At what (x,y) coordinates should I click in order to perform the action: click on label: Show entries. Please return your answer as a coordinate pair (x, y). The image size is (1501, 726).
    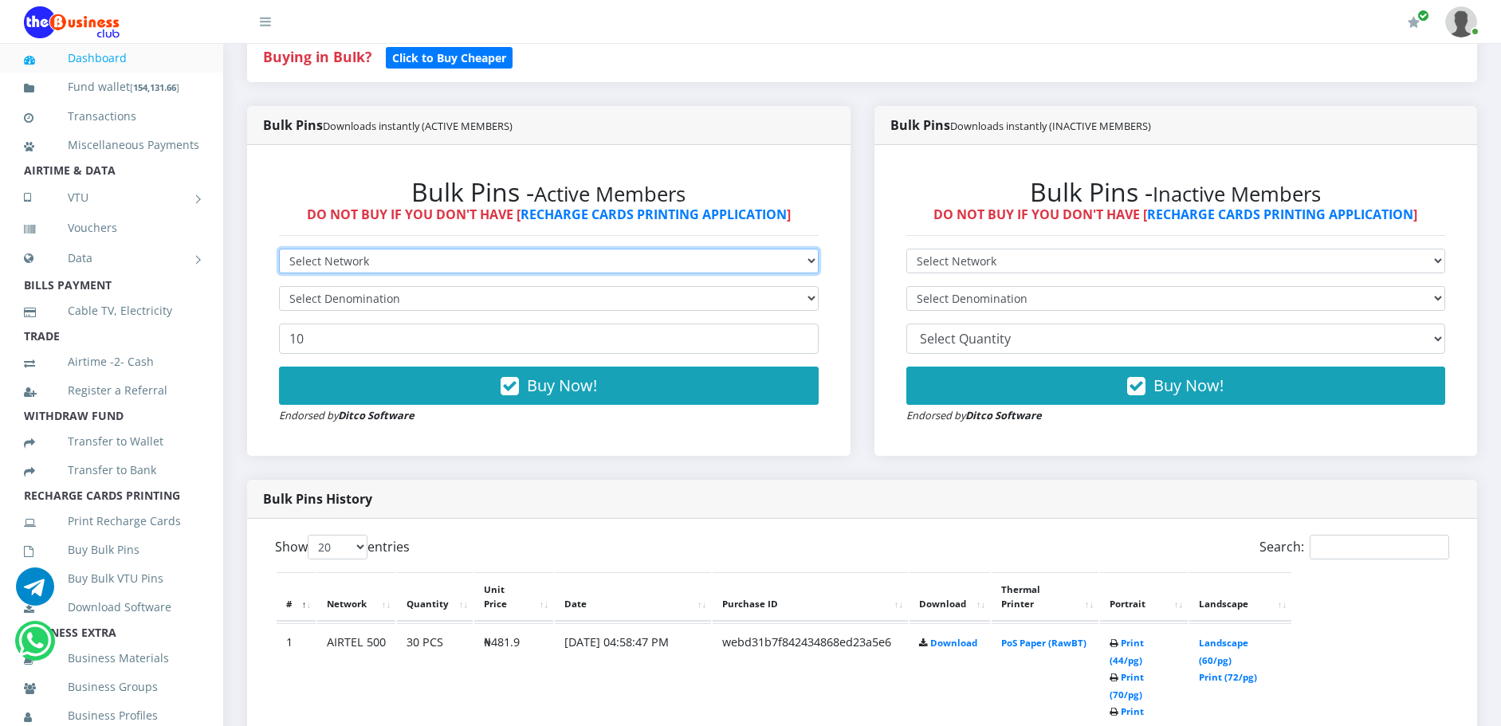
    Looking at the image, I should click on (342, 547).